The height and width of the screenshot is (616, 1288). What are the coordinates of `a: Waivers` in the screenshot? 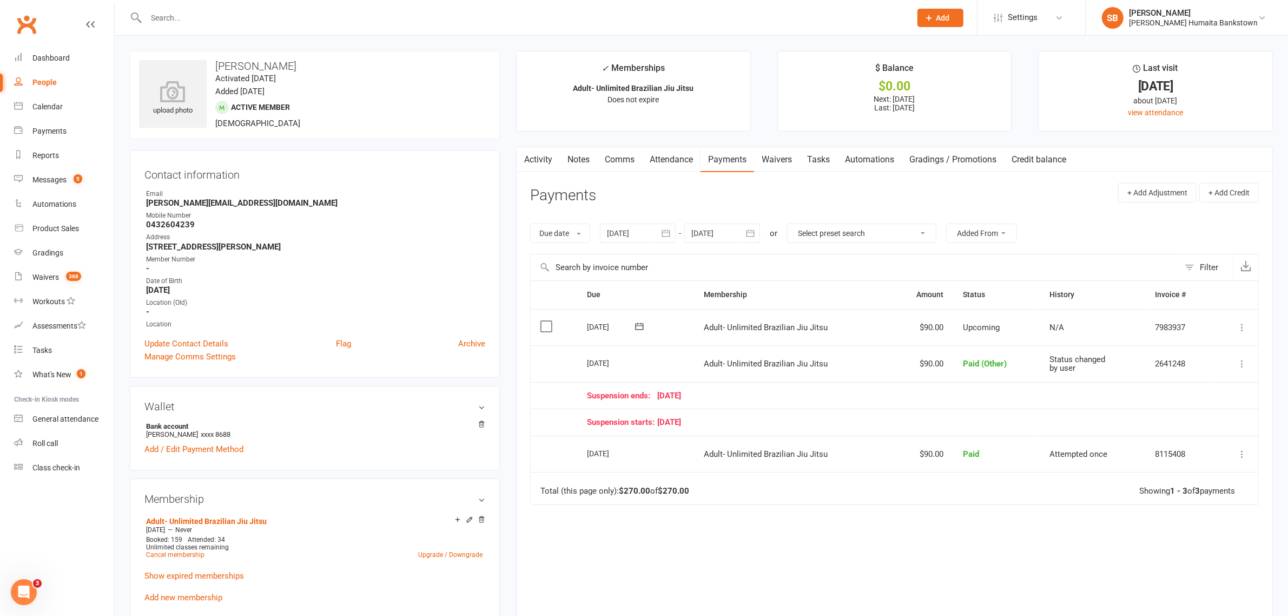 It's located at (777, 160).